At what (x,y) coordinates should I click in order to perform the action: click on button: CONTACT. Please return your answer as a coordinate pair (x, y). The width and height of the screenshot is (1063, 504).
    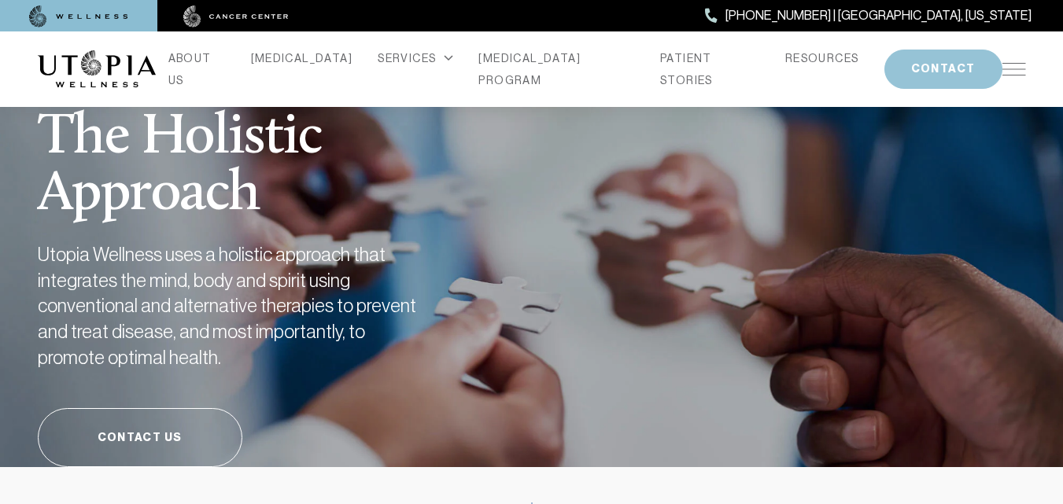
    Looking at the image, I should click on (944, 69).